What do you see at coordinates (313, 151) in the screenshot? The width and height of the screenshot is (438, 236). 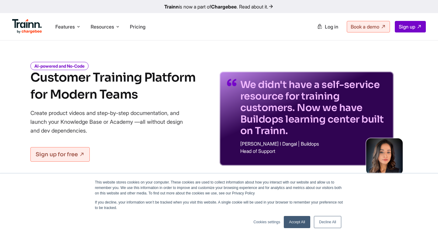 I see `p: Head of Support` at bounding box center [313, 151].